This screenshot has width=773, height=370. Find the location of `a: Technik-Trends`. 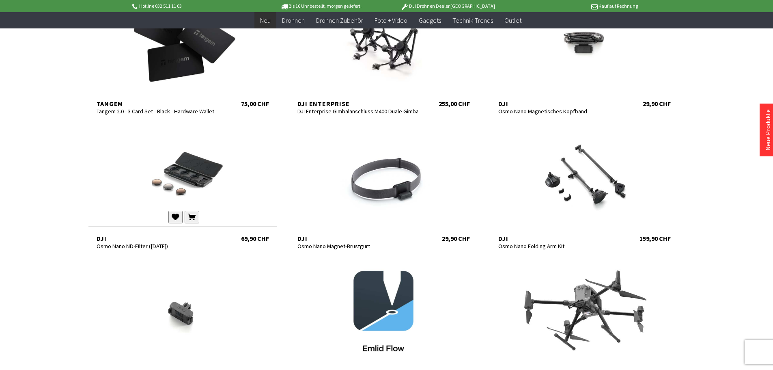

a: Technik-Trends is located at coordinates (473, 20).